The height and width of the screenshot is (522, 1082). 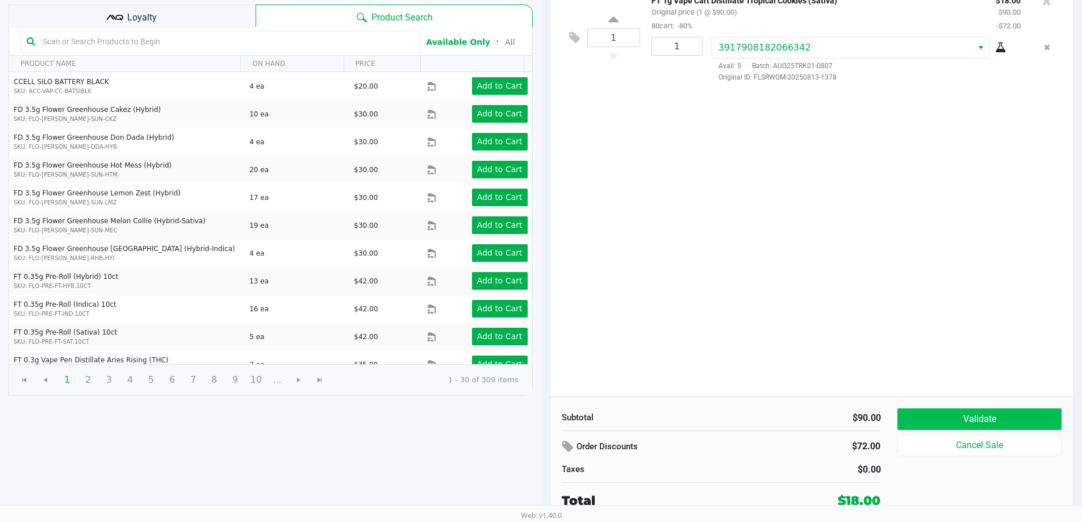 What do you see at coordinates (109, 380) in the screenshot?
I see `span: Page 3` at bounding box center [109, 380].